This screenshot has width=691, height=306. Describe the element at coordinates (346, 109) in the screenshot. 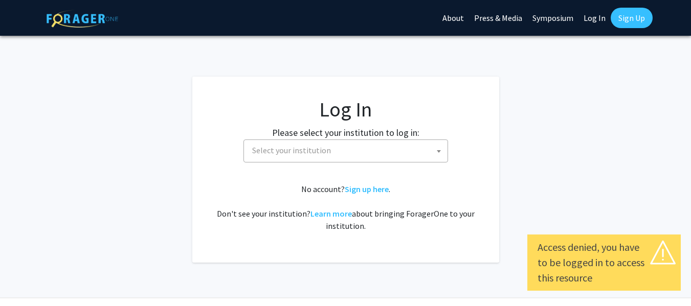

I see `h1: Log In` at that location.